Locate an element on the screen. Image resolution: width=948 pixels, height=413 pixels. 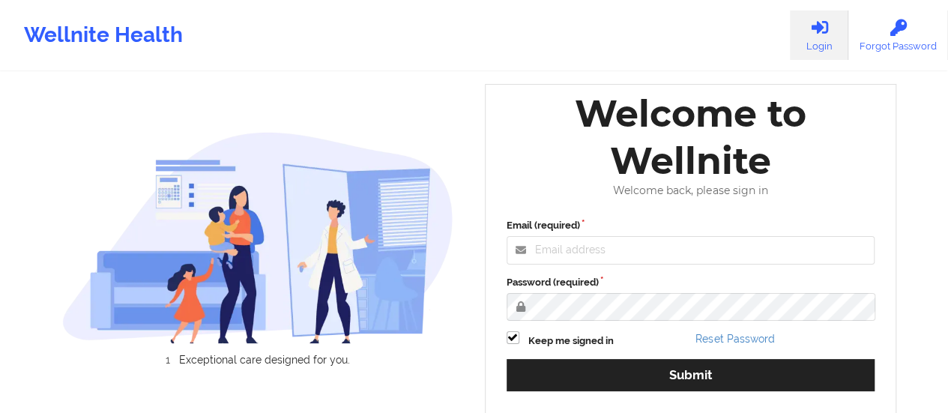
a: Login is located at coordinates (819, 35).